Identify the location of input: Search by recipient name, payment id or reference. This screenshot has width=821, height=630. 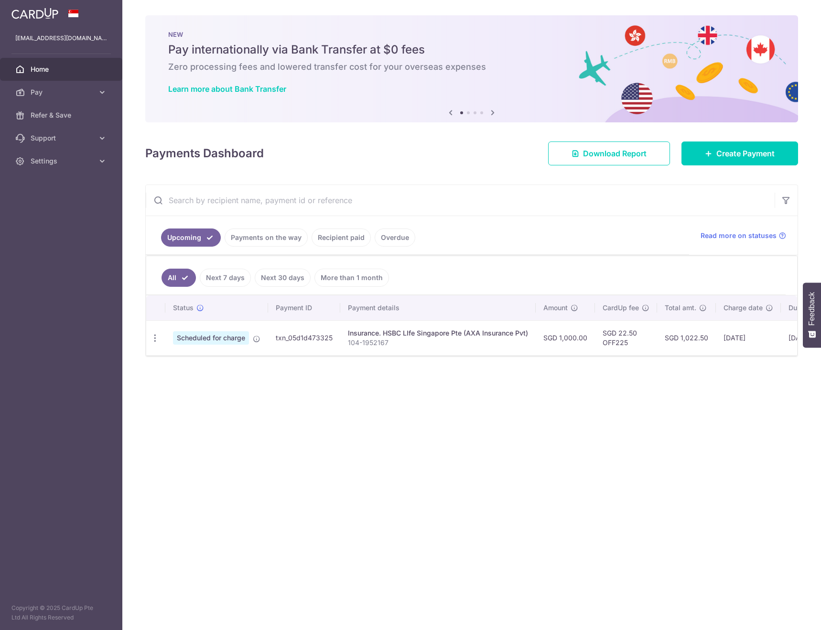
(460, 200).